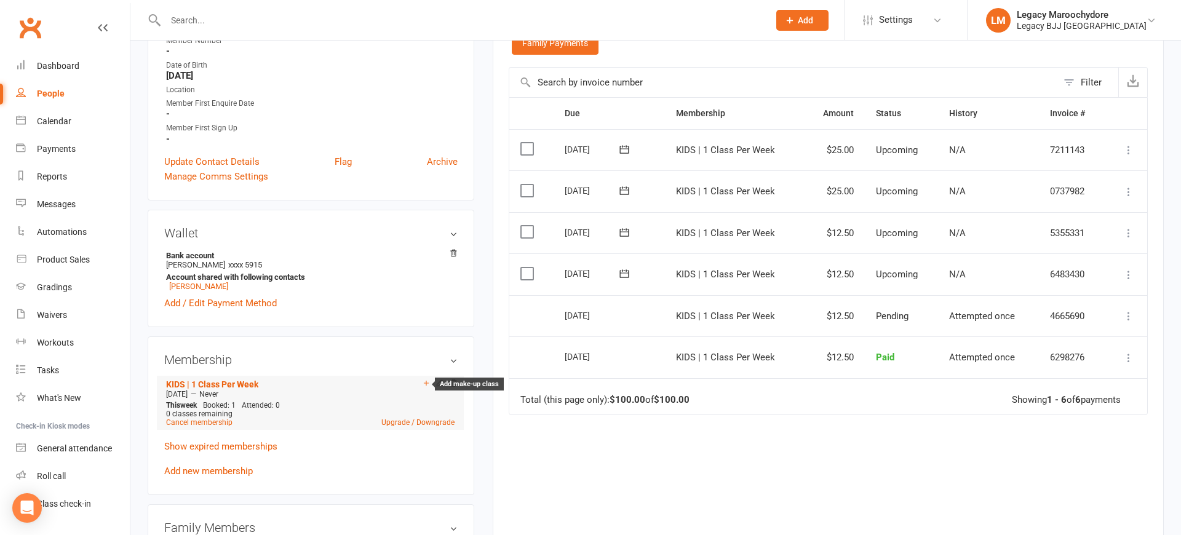 This screenshot has width=1181, height=535. I want to click on span: Booked: 1, so click(219, 405).